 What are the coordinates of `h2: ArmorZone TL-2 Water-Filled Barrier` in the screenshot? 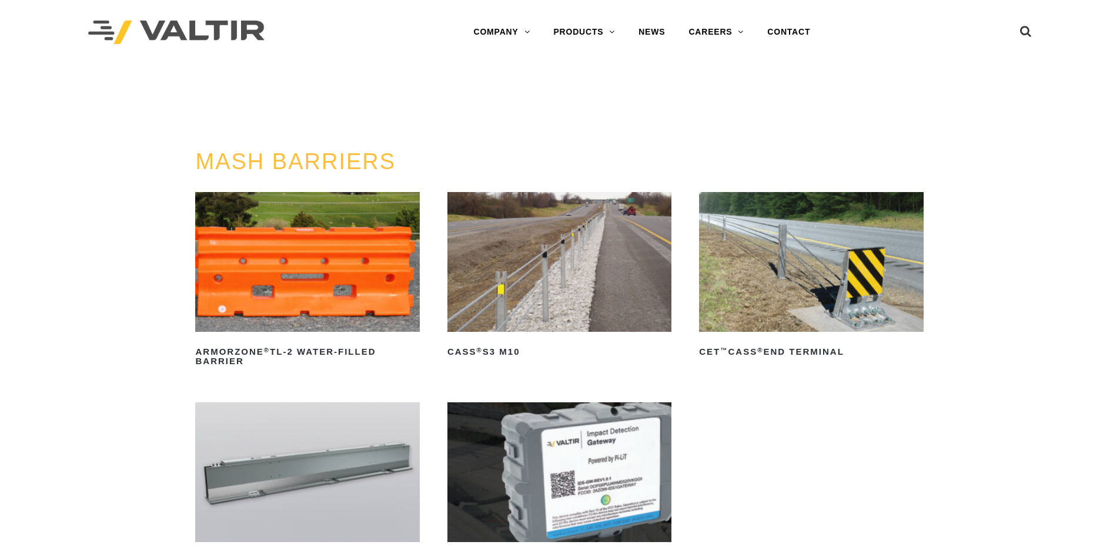 It's located at (307, 357).